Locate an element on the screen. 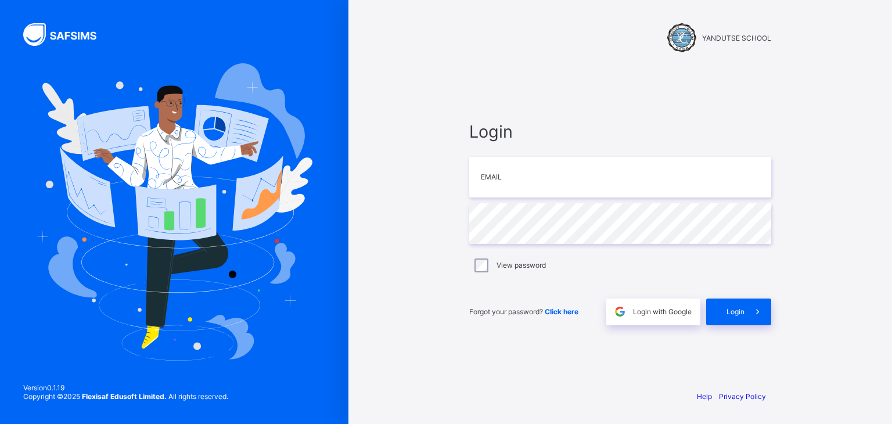  span: Click here is located at coordinates (561, 311).